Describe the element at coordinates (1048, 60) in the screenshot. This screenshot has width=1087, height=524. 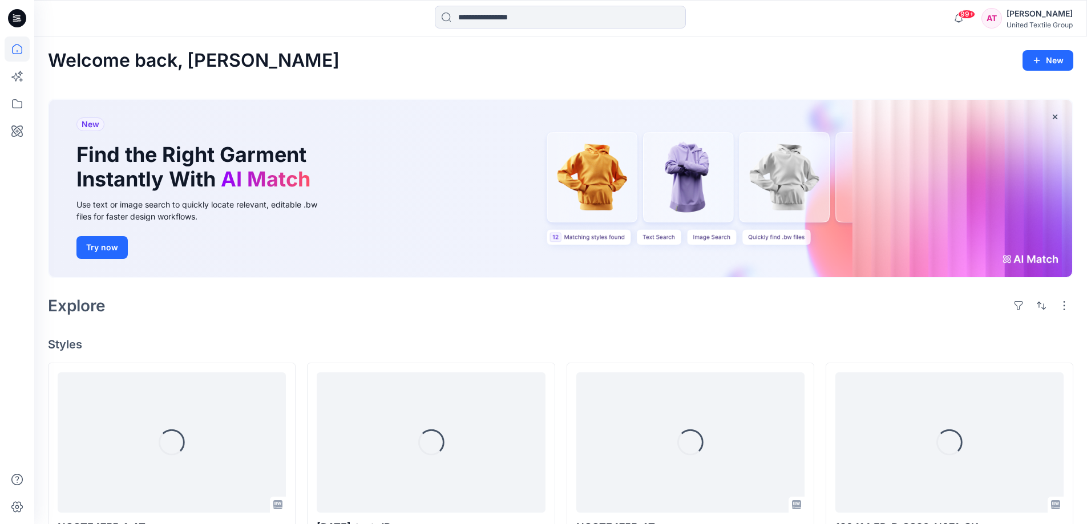
I see `button: New` at that location.